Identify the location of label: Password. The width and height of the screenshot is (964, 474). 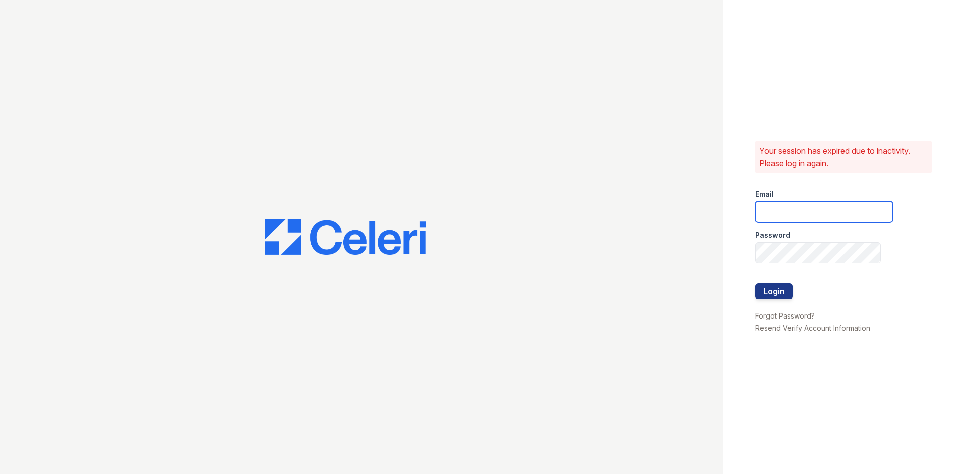
(772, 235).